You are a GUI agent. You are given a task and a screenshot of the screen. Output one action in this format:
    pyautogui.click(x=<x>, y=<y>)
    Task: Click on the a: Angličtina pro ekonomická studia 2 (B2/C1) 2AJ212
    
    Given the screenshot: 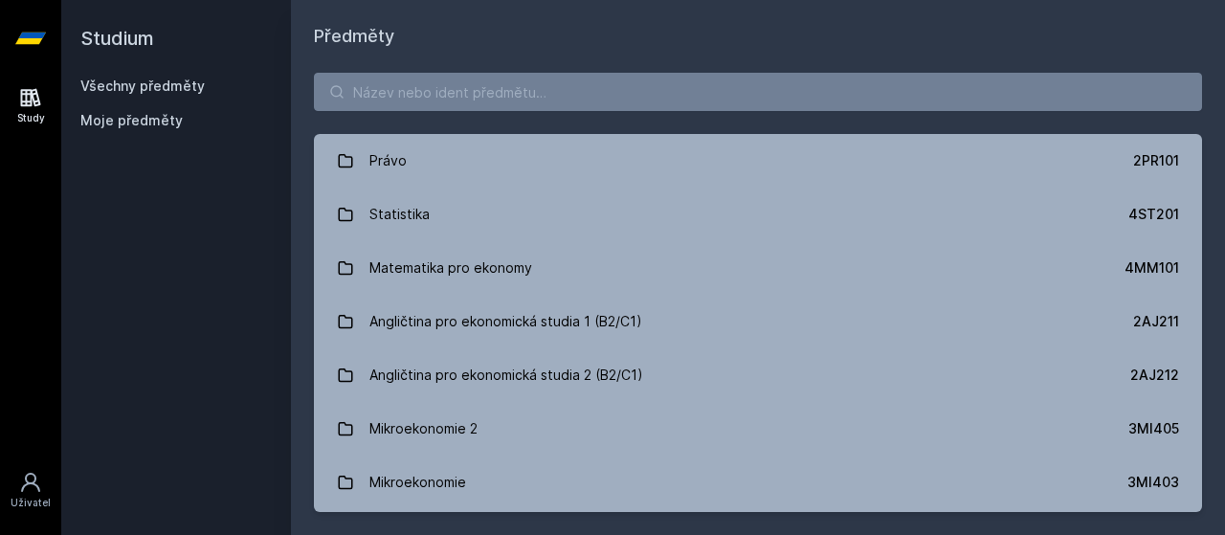 What is the action you would take?
    pyautogui.click(x=758, y=375)
    